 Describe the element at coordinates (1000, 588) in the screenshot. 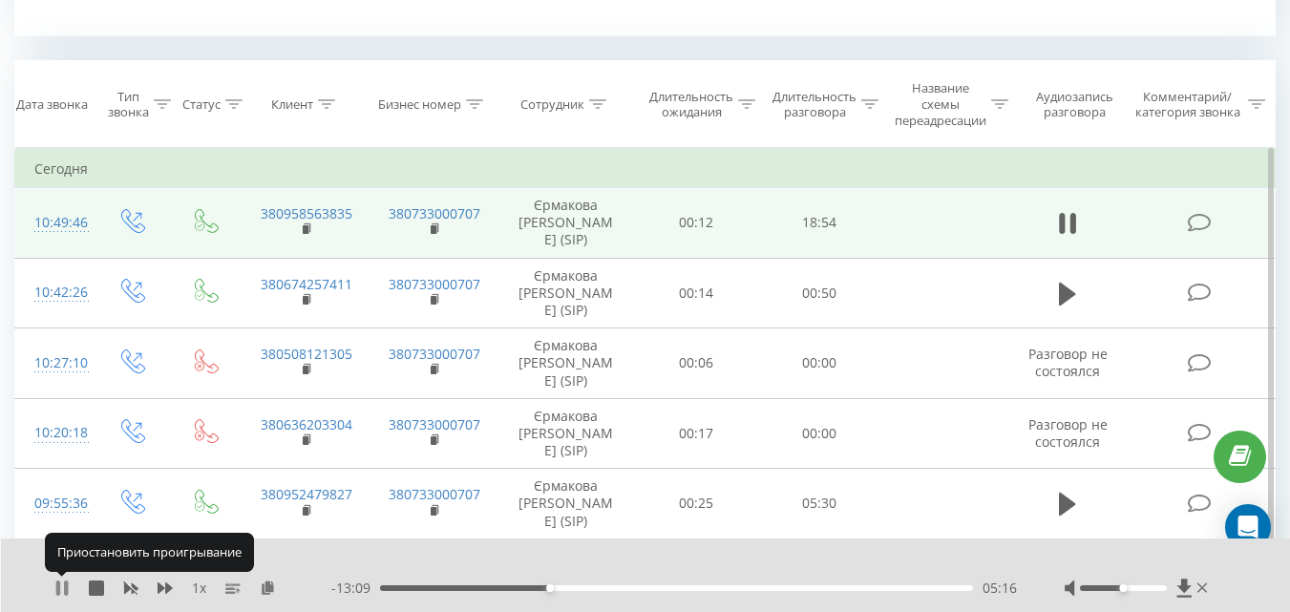

I see `span: 05:16` at that location.